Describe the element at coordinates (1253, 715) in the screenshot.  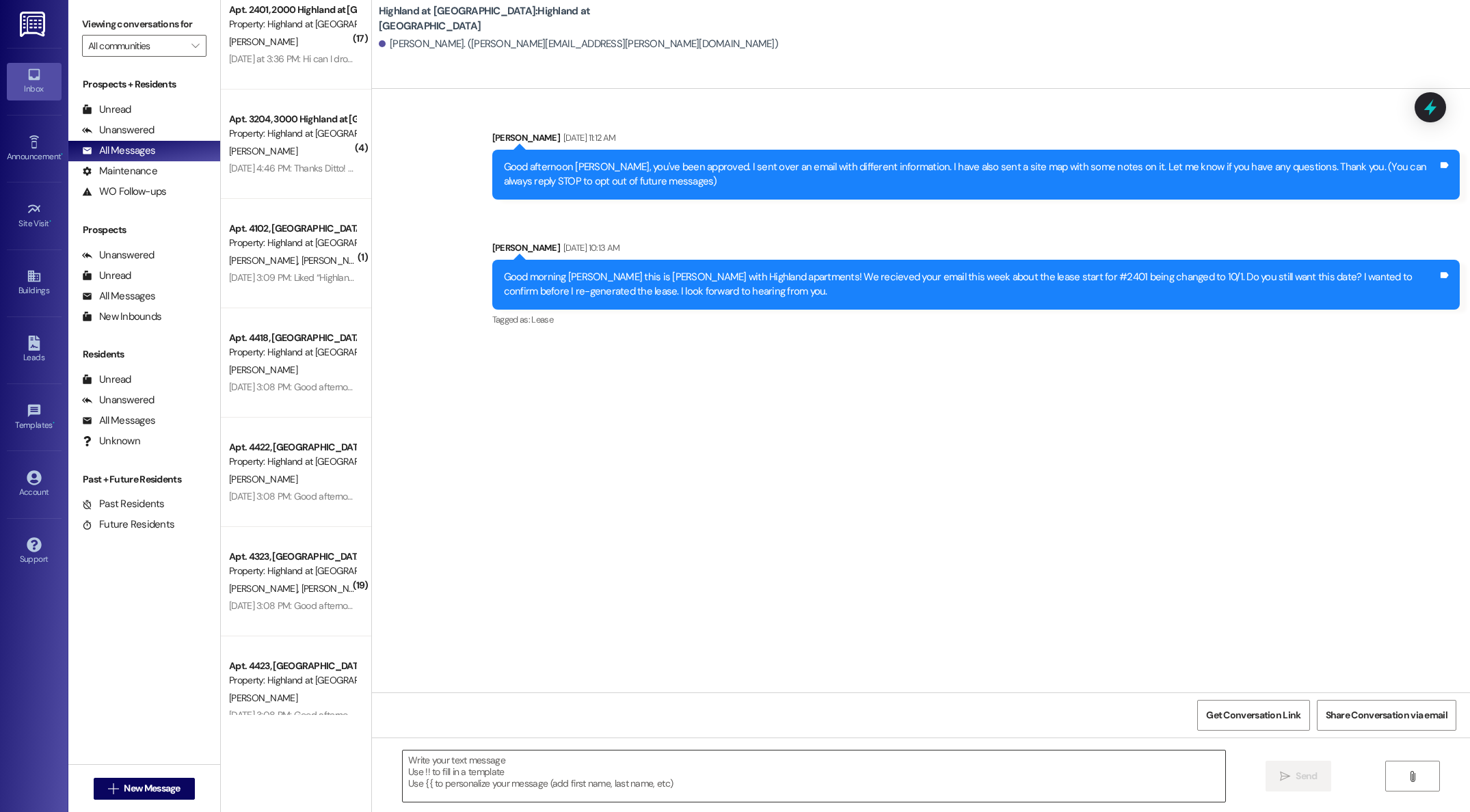
I see `span: Get Conversation Link` at that location.